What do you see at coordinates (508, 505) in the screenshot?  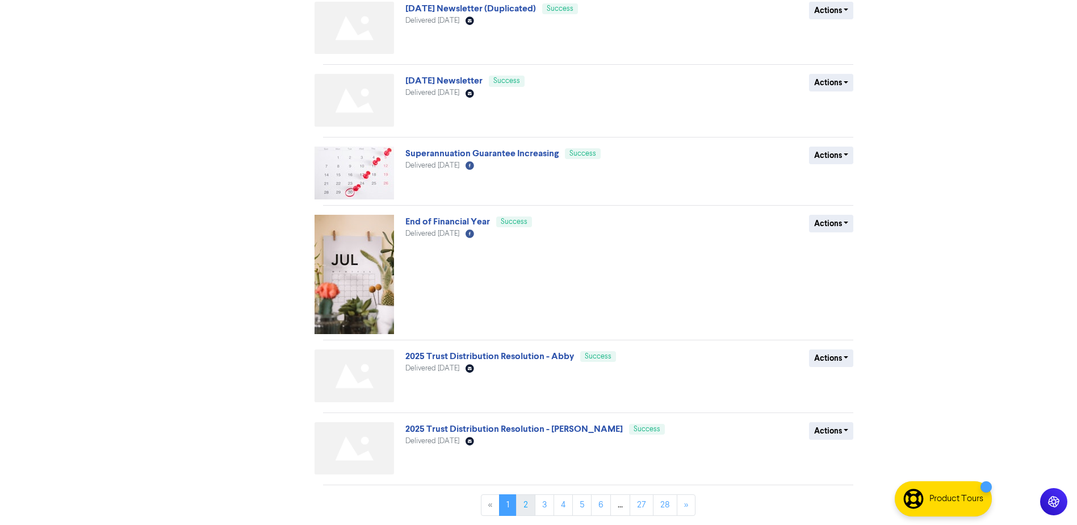 I see `a: Page 1 is your current page` at bounding box center [508, 505].